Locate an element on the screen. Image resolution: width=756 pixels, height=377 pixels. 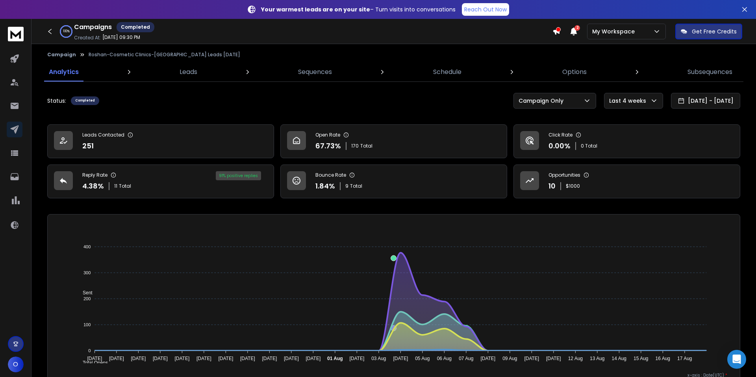
a: Reach Out Now is located at coordinates (486, 9).